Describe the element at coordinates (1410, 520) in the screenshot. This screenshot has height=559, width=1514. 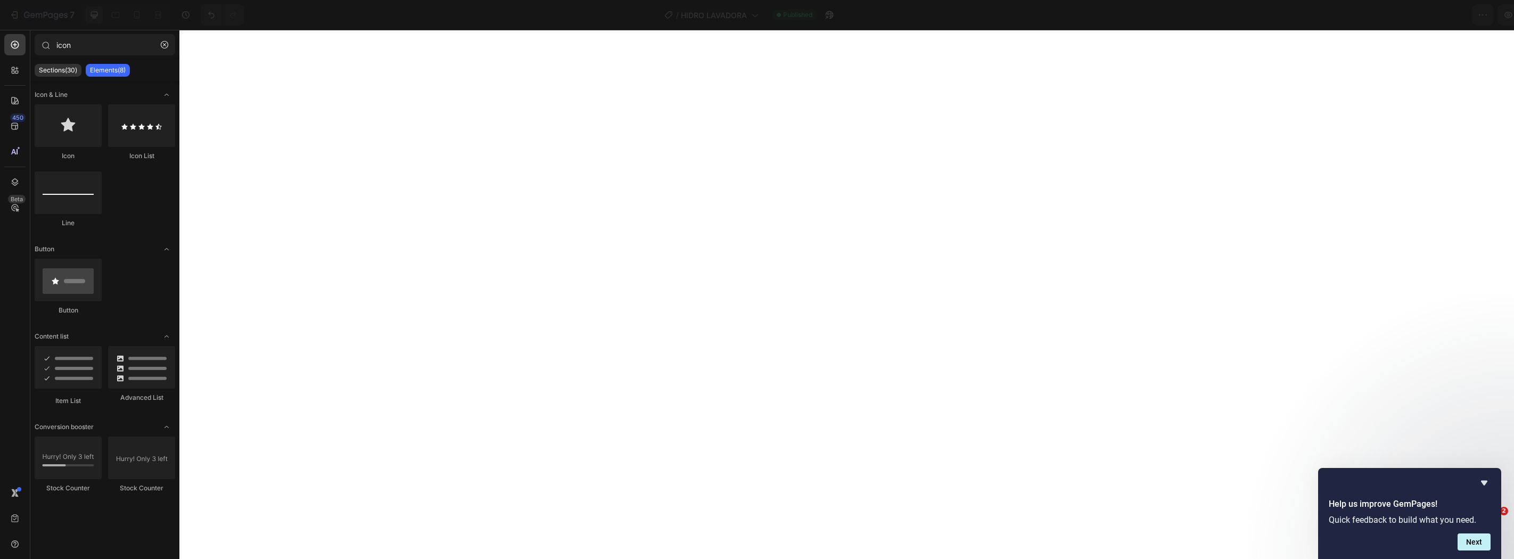
I see `p: Quick feedback to build what you need.` at that location.